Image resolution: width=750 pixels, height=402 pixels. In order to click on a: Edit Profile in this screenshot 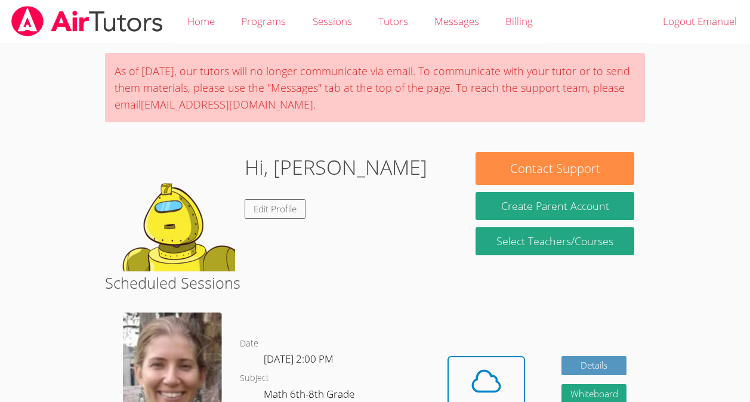, I will do `click(275, 209)`.